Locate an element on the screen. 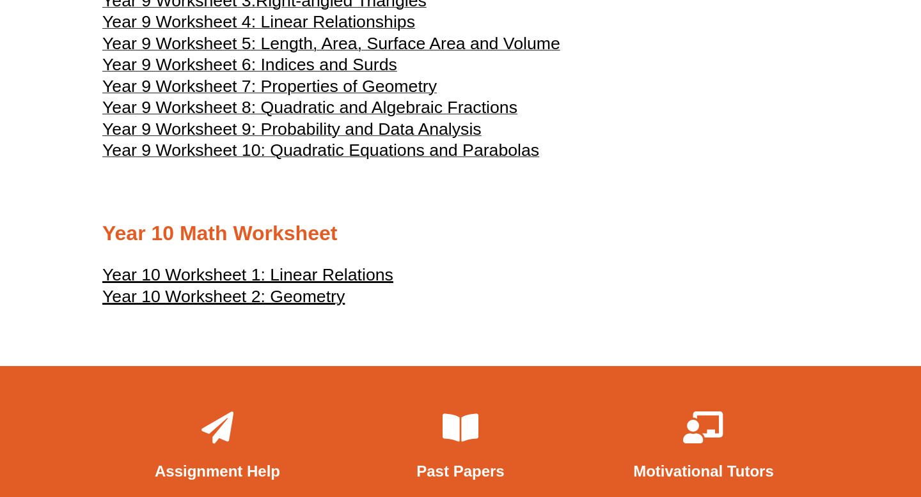  span: Year 9 Worksheet 9: Probability and Data Analysis is located at coordinates (292, 129).